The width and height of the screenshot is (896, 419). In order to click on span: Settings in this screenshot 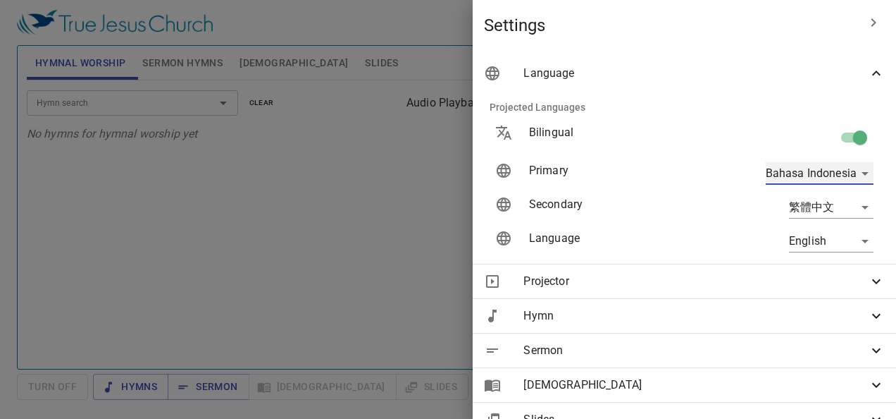, I will do `click(670, 25)`.